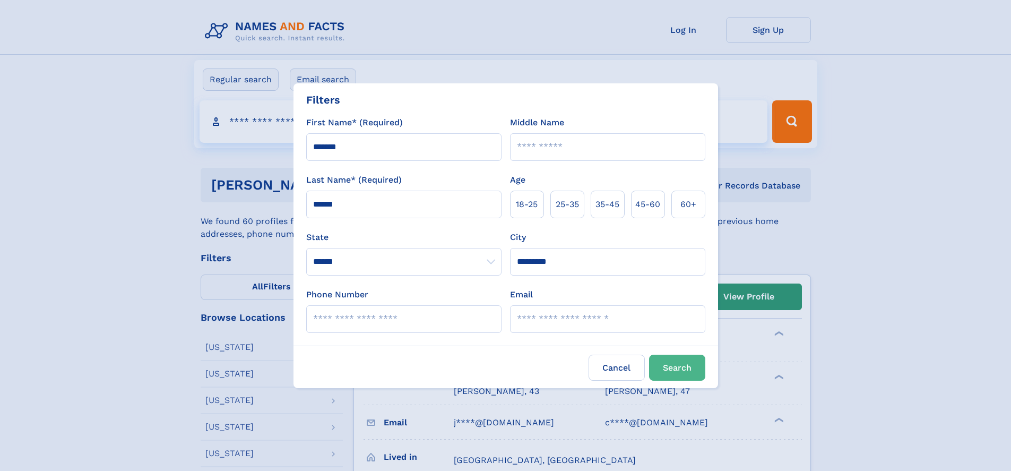 This screenshot has width=1011, height=471. What do you see at coordinates (354, 180) in the screenshot?
I see `label: Last Name* (Required)` at bounding box center [354, 180].